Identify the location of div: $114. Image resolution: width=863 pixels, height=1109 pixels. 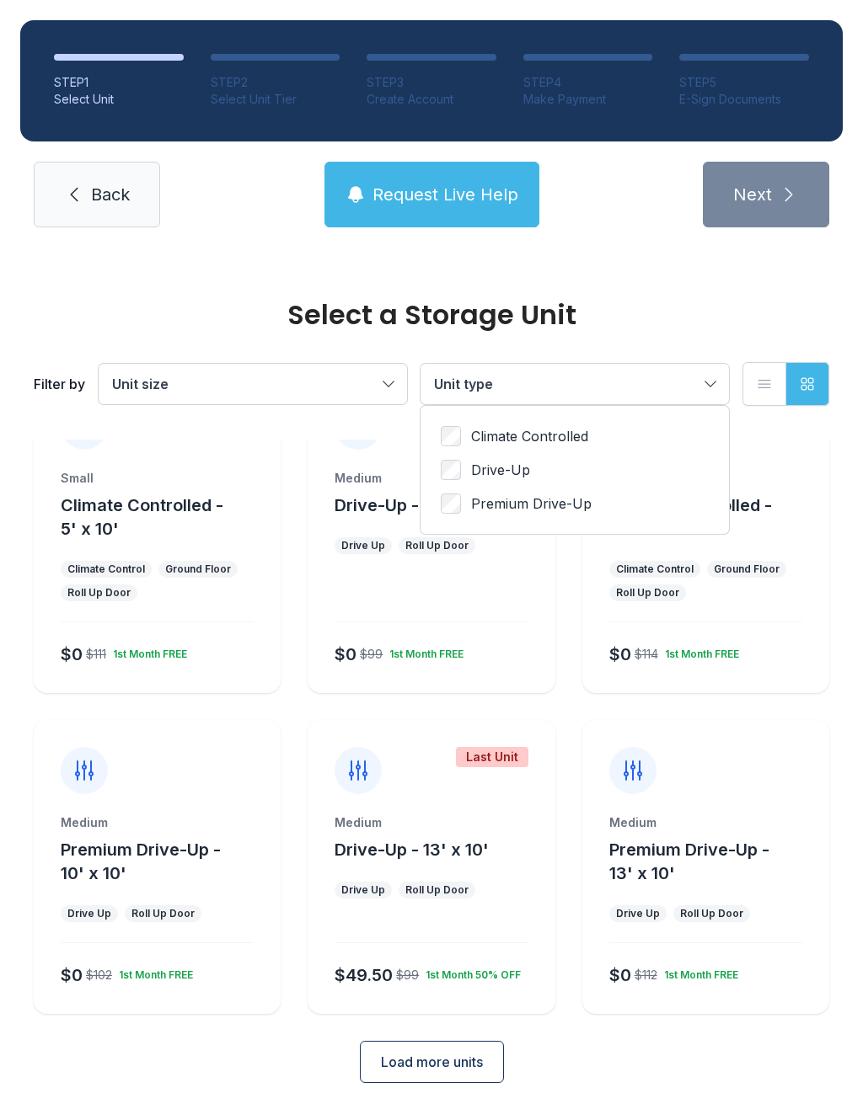
(646, 654).